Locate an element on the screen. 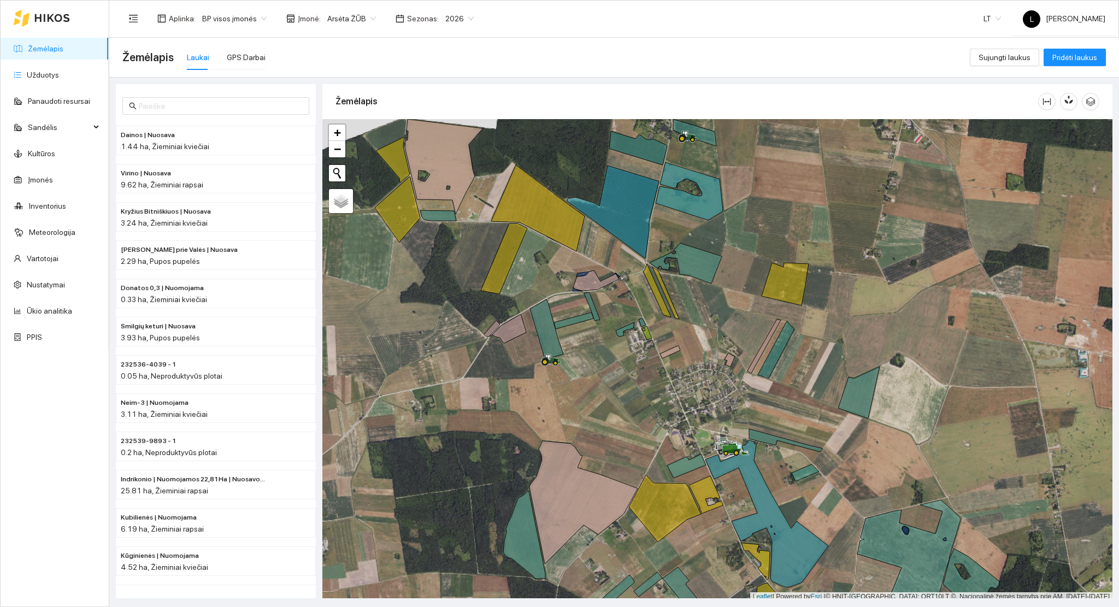 This screenshot has width=1119, height=607. span: search is located at coordinates (133, 106).